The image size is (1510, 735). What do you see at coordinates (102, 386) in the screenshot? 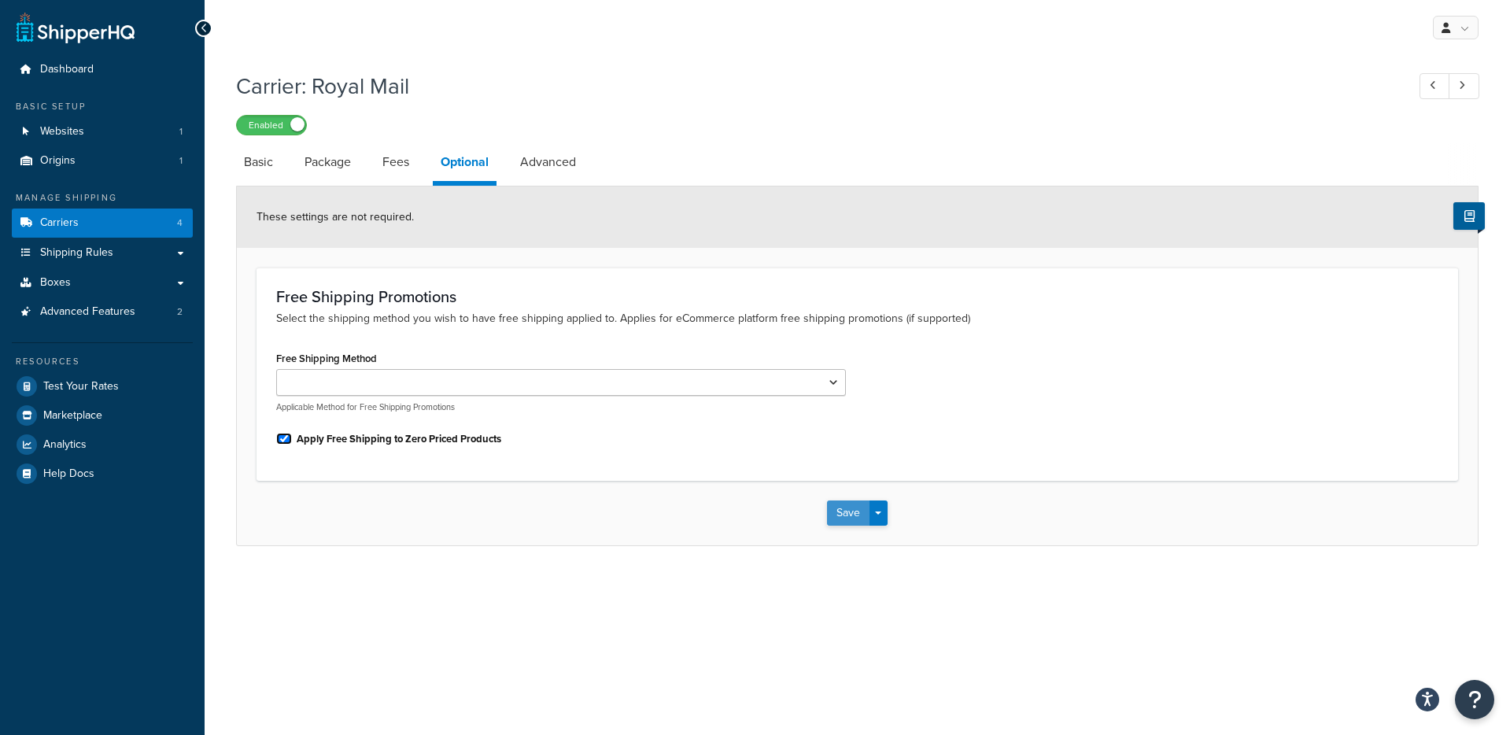
I see `a: Test Your Rates` at bounding box center [102, 386].